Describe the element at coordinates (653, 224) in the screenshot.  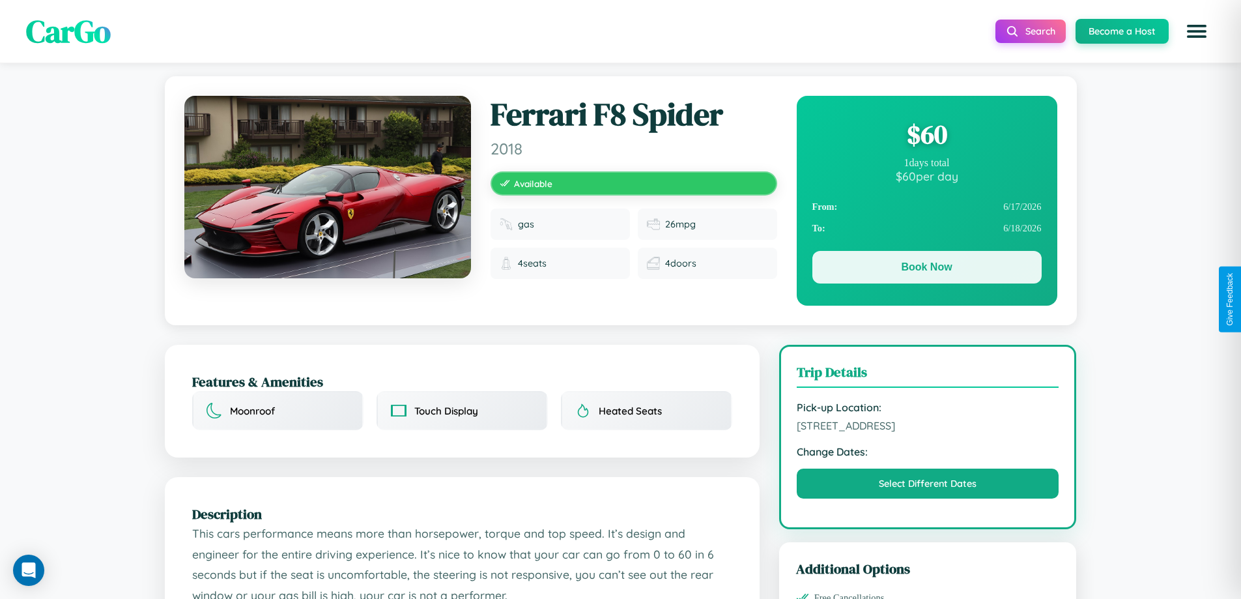
I see `img: Fuel efficiency` at that location.